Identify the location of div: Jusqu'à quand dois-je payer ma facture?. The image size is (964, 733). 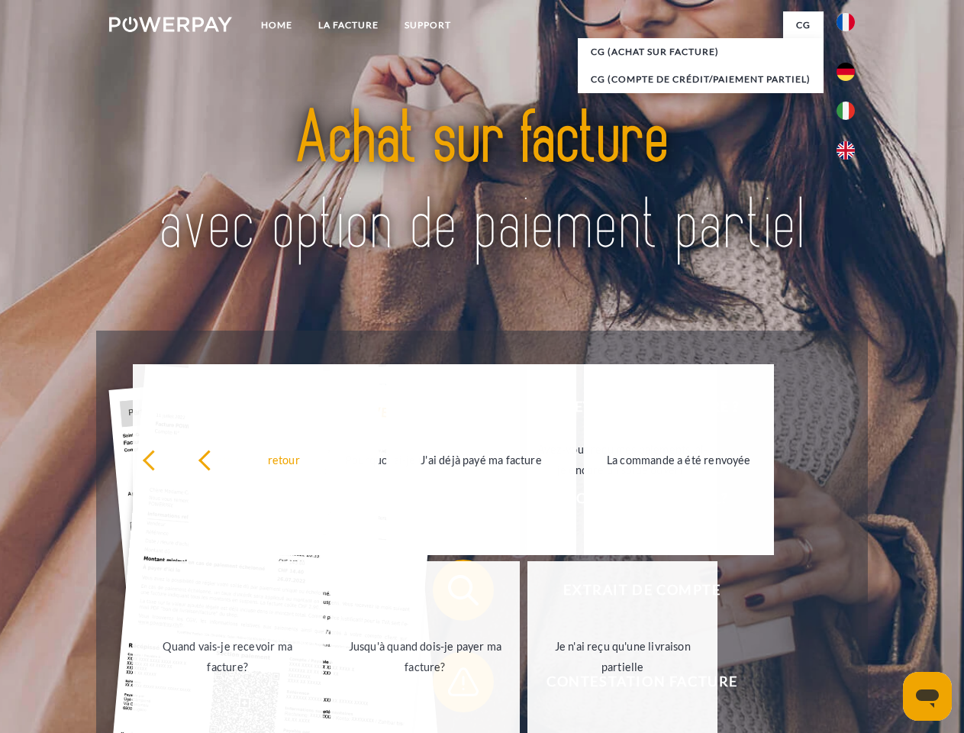
(425, 656).